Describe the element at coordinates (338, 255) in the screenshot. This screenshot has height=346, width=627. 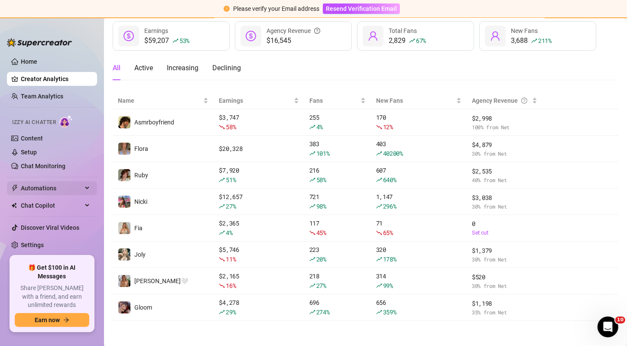
I see `div: 223` at that location.